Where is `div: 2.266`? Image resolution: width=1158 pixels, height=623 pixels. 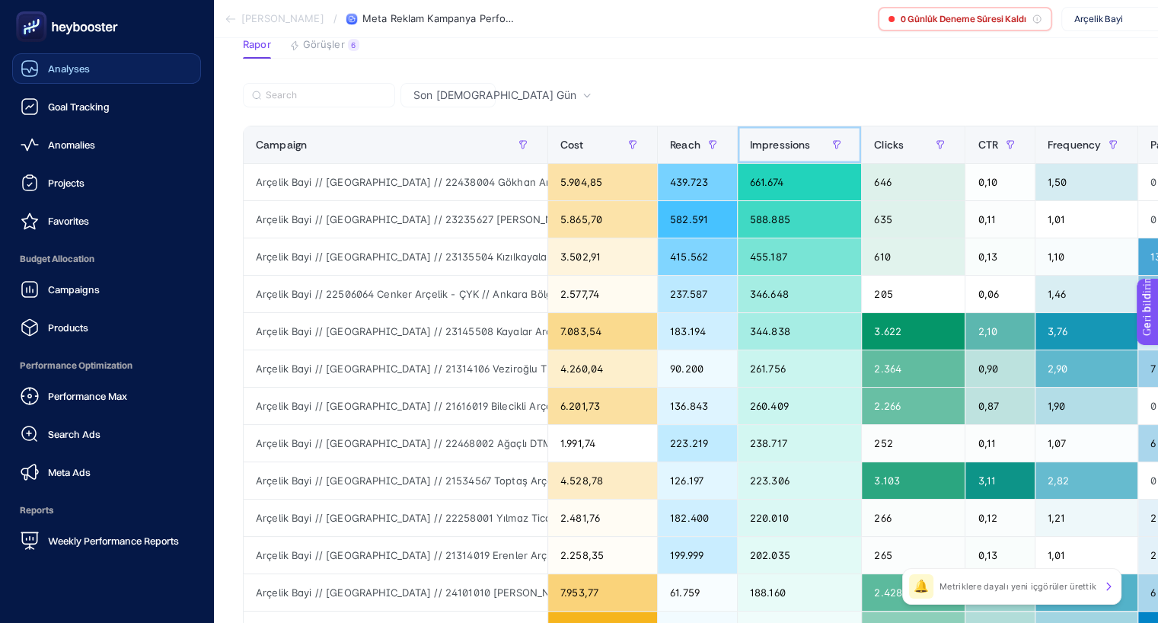 div: 2.266 is located at coordinates (913, 406).